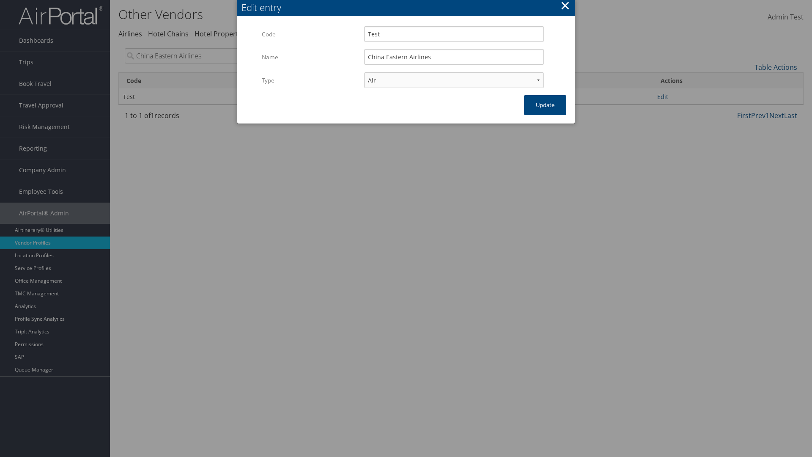 The height and width of the screenshot is (457, 812). What do you see at coordinates (408, 7) in the screenshot?
I see `div: Edit entry` at bounding box center [408, 7].